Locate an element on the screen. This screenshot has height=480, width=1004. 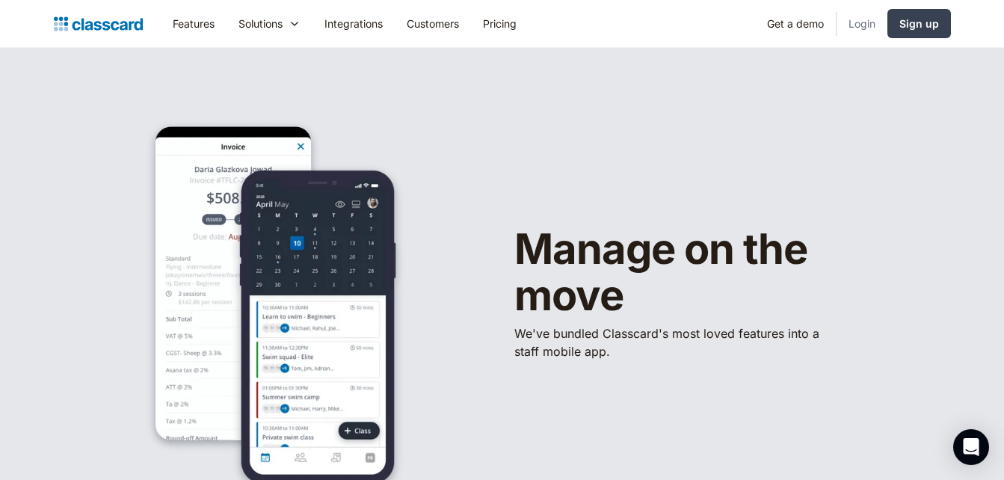
div: Open Intercom Messenger is located at coordinates (971, 447).